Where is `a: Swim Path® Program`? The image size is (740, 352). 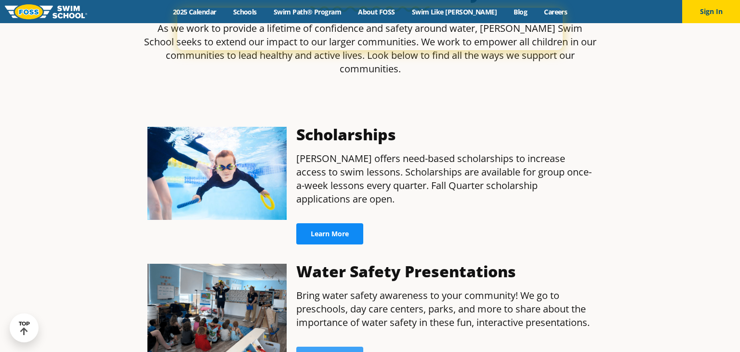
a: Swim Path® Program is located at coordinates (307, 12).